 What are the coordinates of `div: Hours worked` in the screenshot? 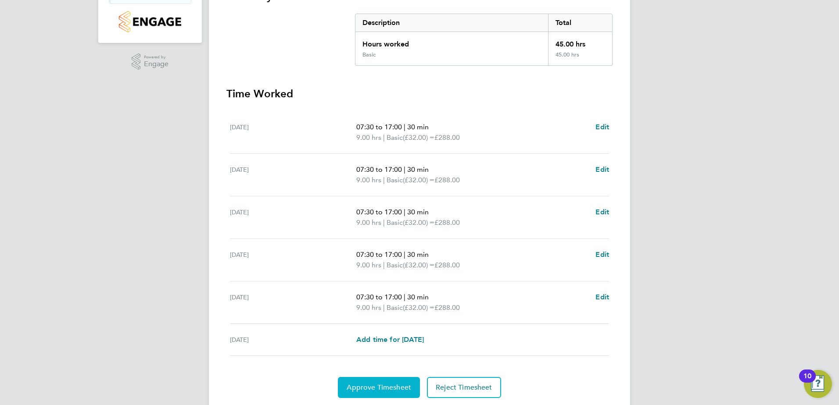 It's located at (451, 42).